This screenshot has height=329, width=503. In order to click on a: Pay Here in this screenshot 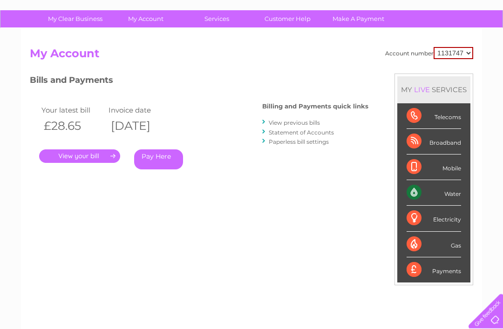, I will do `click(158, 160)`.